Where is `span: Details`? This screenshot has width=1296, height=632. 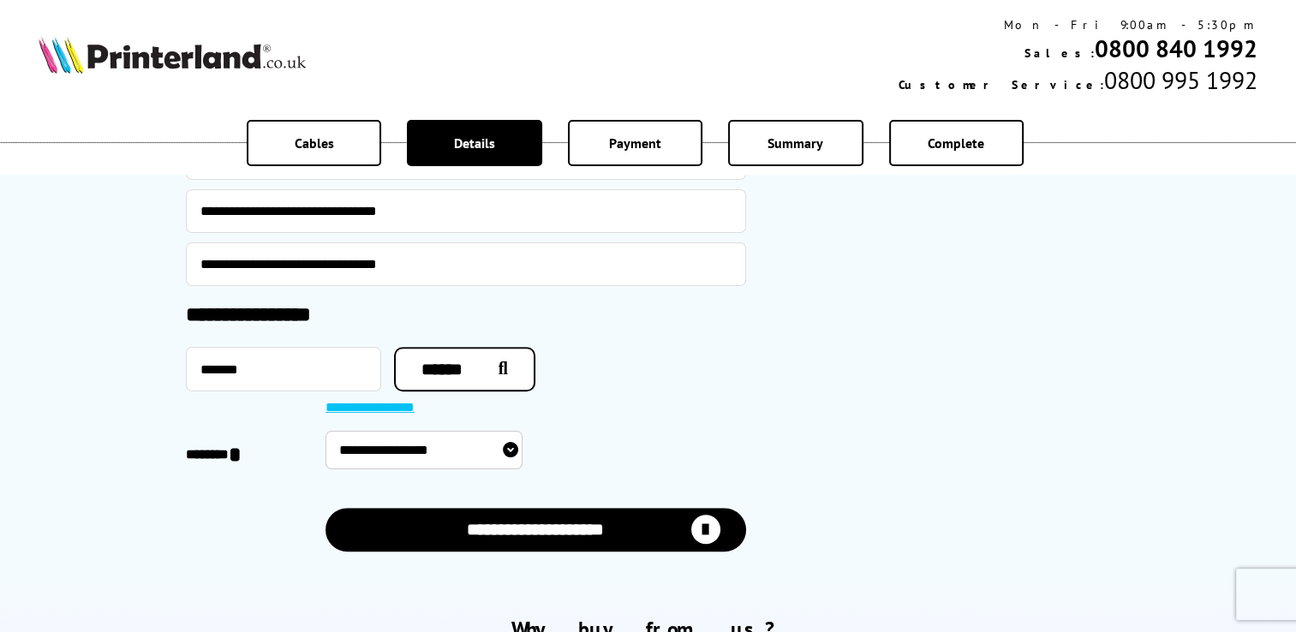 span: Details is located at coordinates (474, 143).